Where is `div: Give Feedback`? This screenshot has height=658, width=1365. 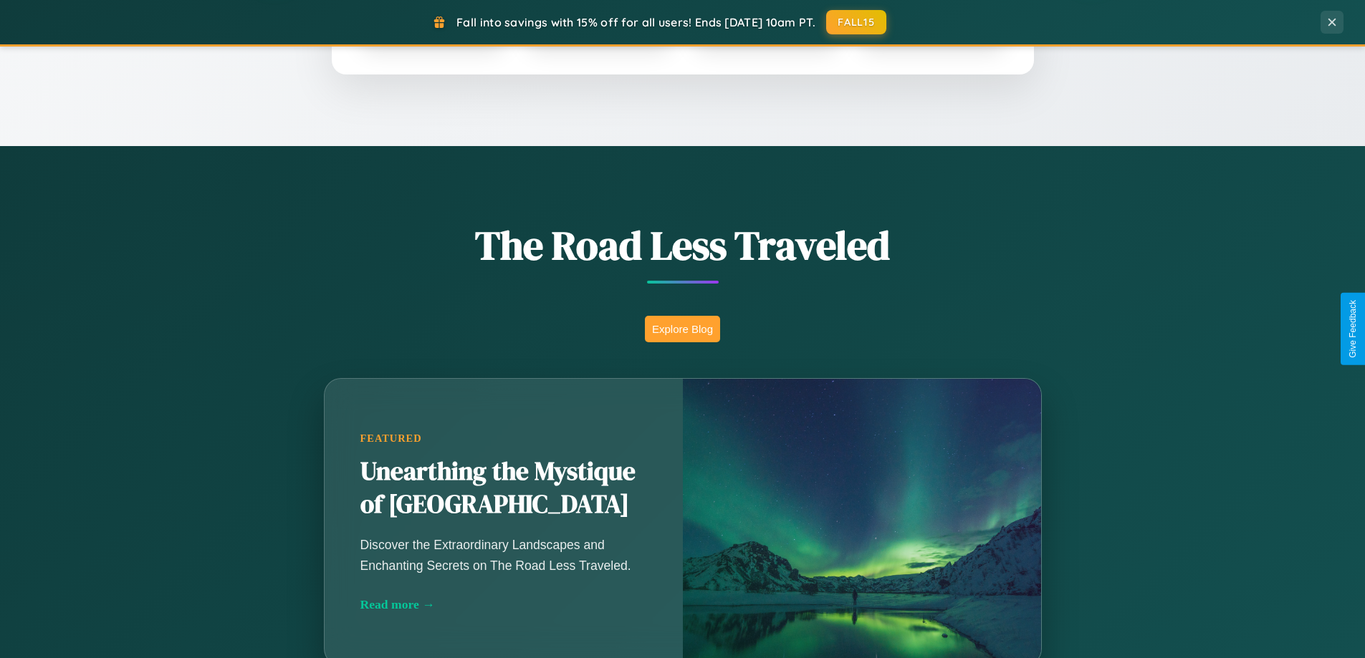
div: Give Feedback is located at coordinates (1353, 329).